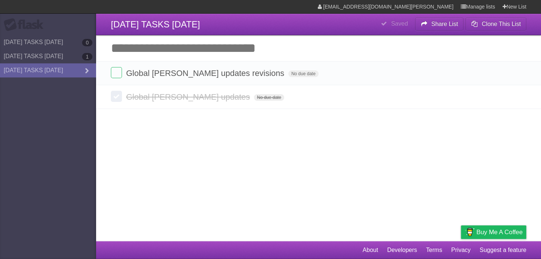  I want to click on b: 1, so click(87, 57).